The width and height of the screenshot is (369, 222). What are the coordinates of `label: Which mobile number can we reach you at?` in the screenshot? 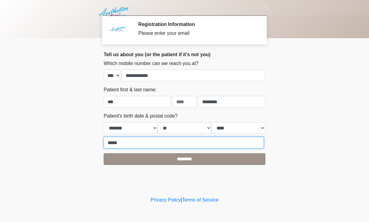 It's located at (151, 63).